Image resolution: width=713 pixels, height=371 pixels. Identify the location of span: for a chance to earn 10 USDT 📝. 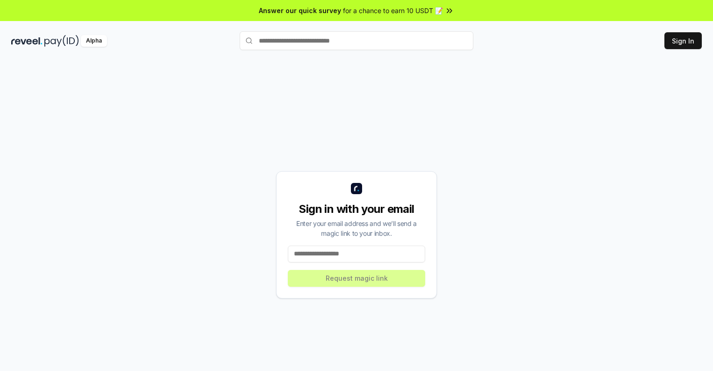
(393, 10).